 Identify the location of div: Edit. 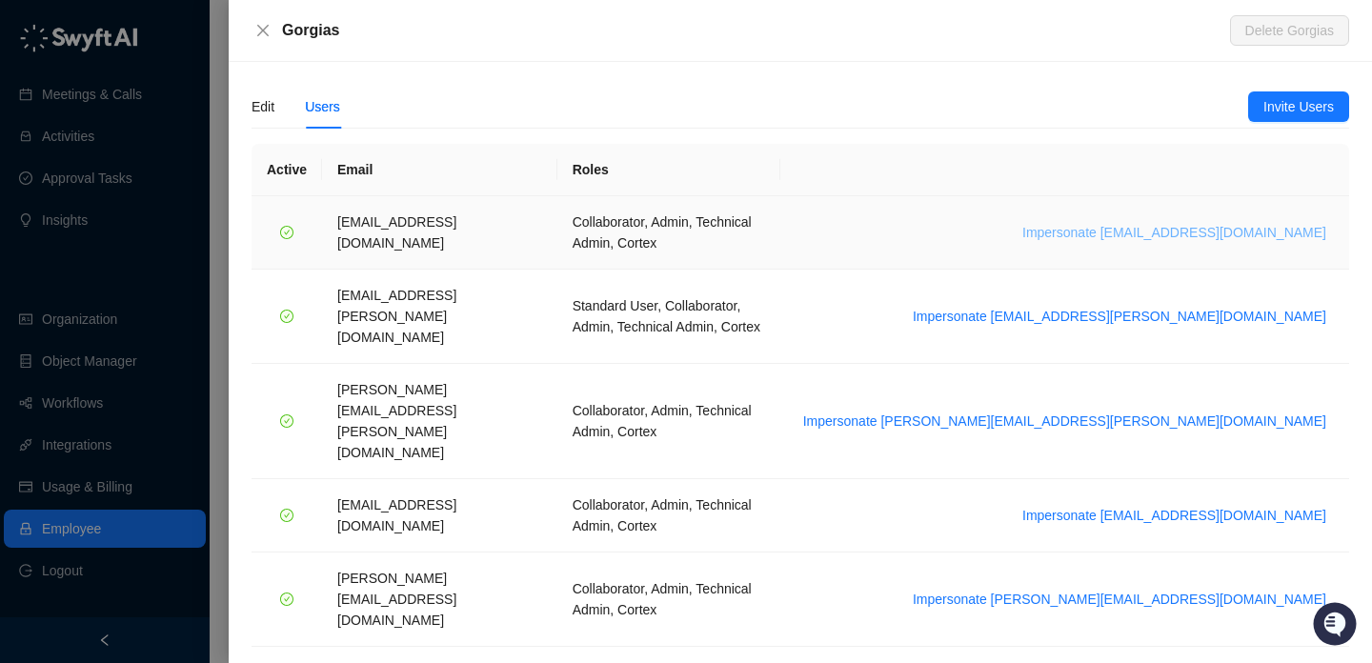
(263, 107).